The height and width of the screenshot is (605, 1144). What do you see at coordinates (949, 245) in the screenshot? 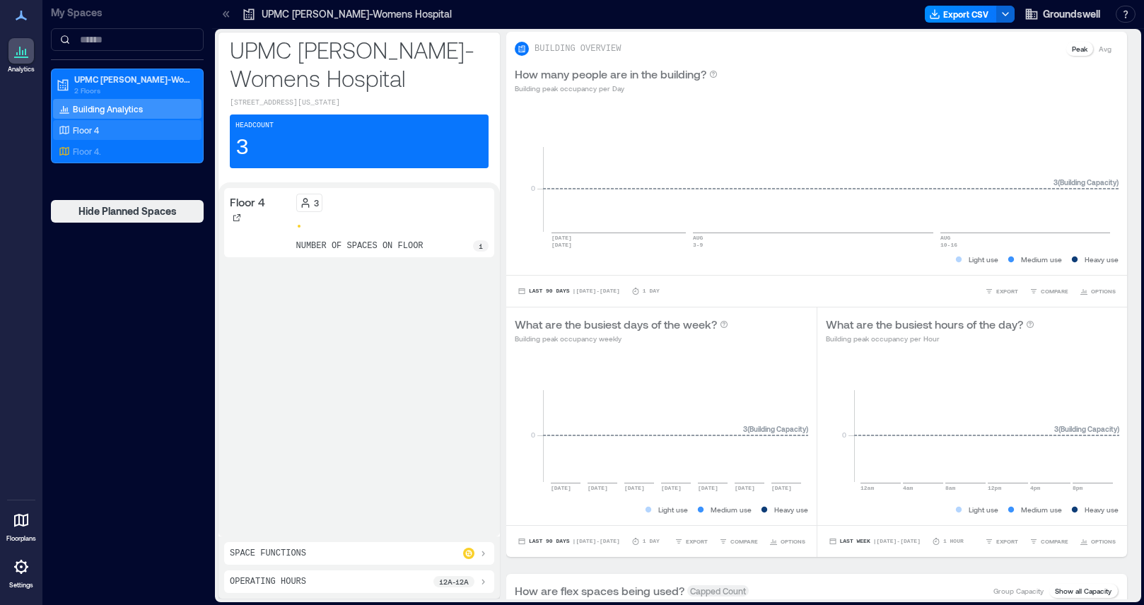
I see `text: 10-16` at bounding box center [949, 245].